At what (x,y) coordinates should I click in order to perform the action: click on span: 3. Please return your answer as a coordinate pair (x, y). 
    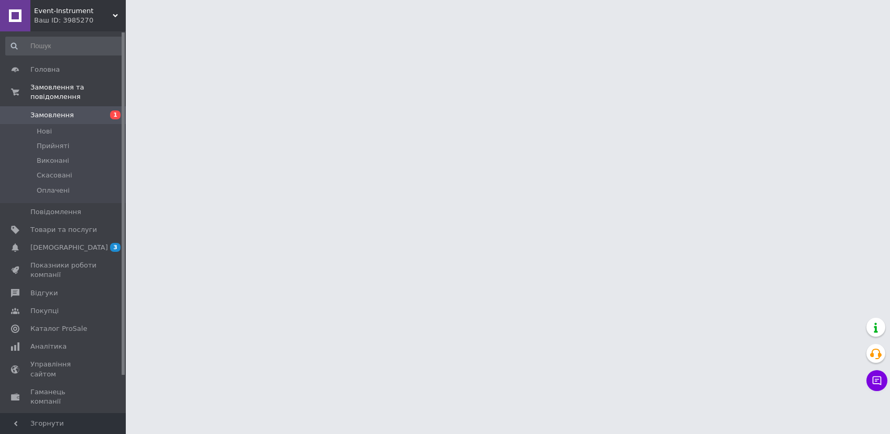
    Looking at the image, I should click on (115, 247).